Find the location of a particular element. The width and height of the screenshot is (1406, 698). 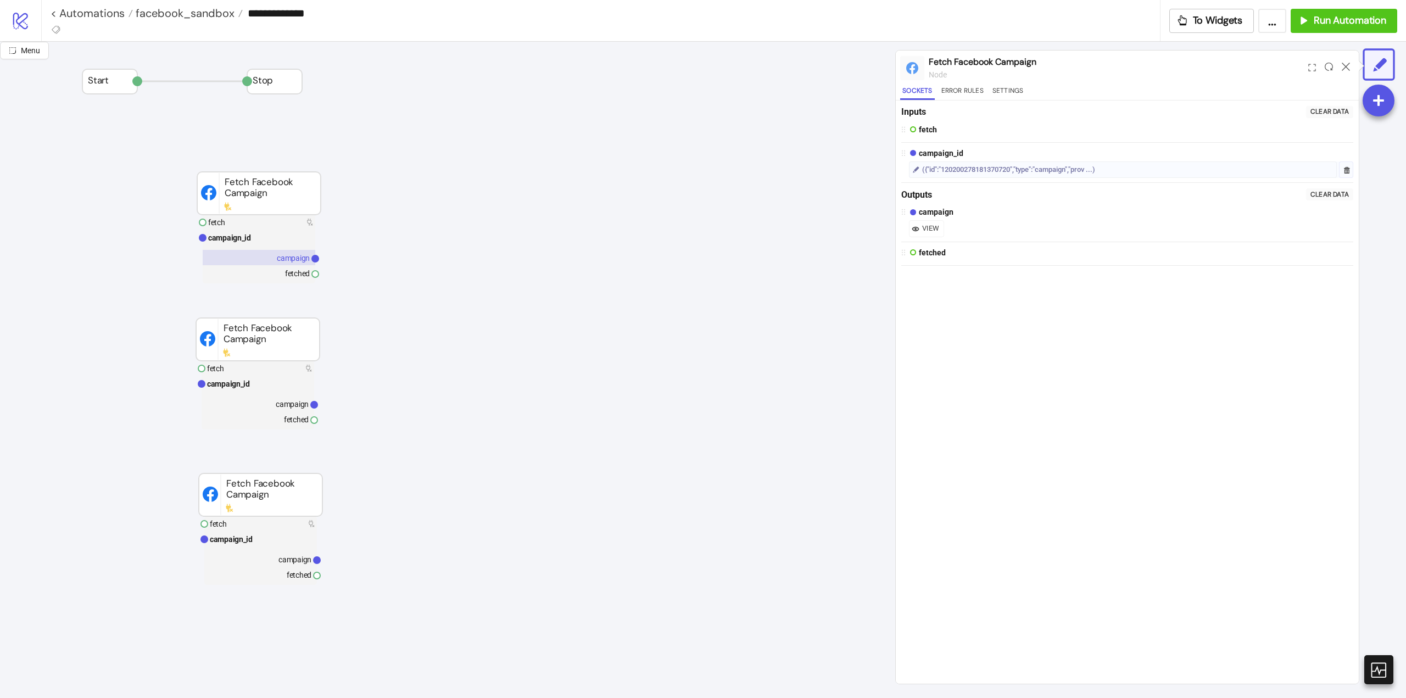

div: fetch is located at coordinates (928, 130).